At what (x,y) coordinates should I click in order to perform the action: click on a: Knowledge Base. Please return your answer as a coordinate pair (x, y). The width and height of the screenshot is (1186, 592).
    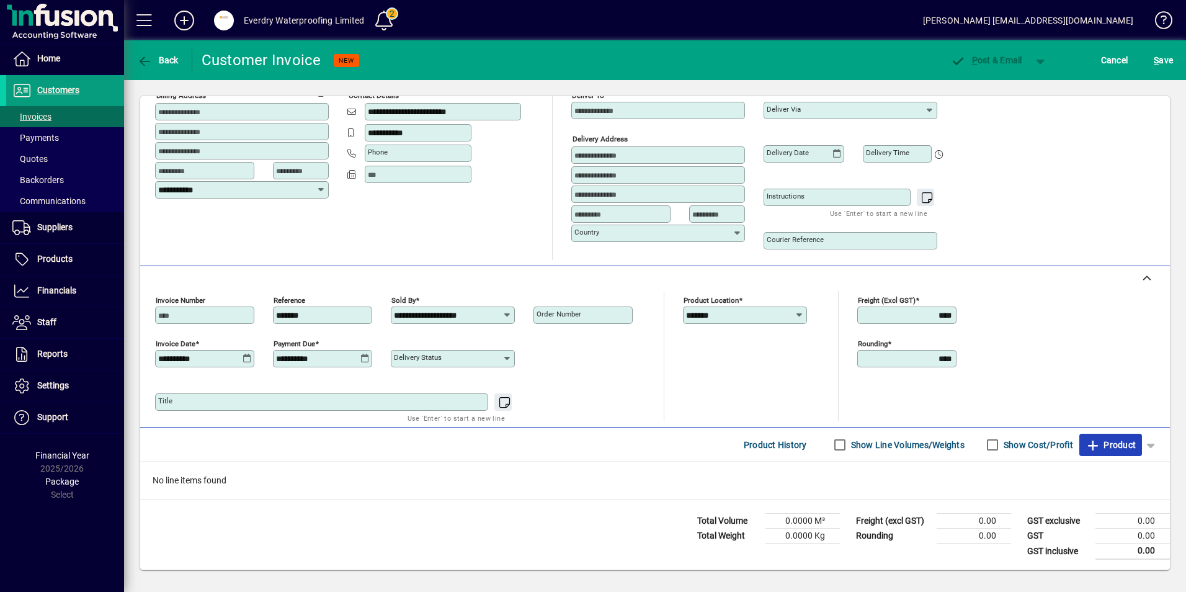
    Looking at the image, I should click on (1159, 22).